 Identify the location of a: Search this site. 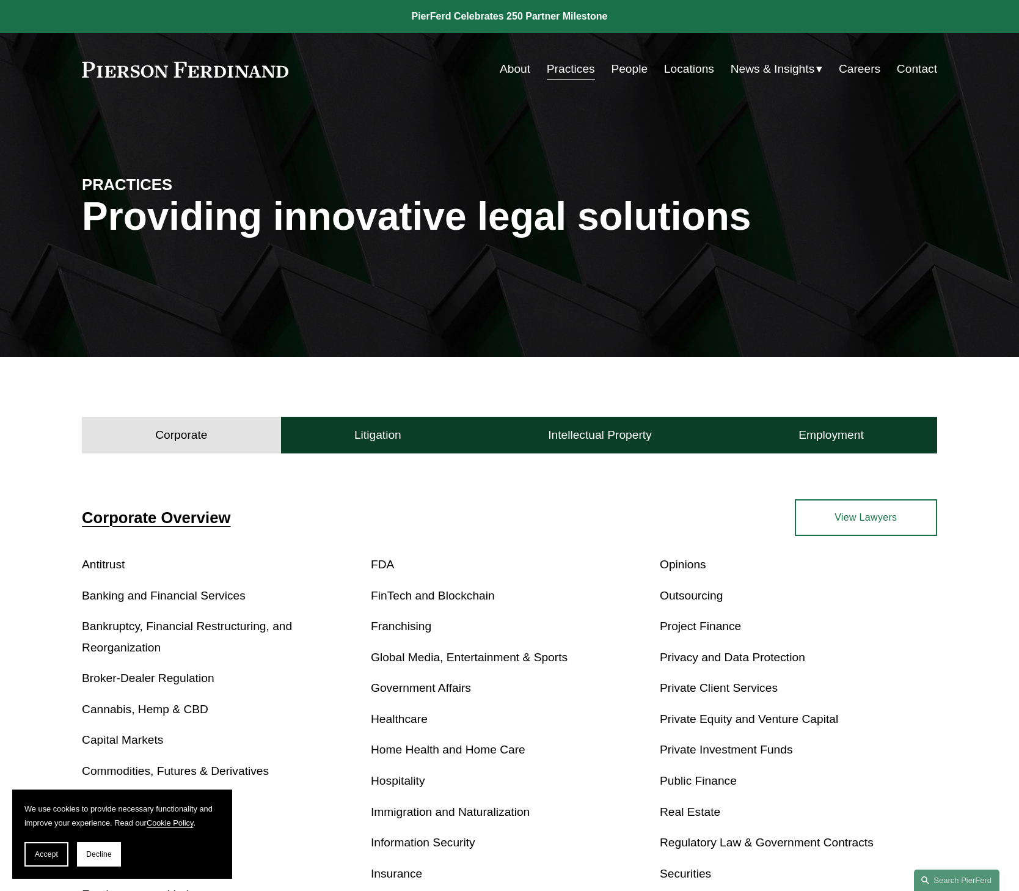
(957, 880).